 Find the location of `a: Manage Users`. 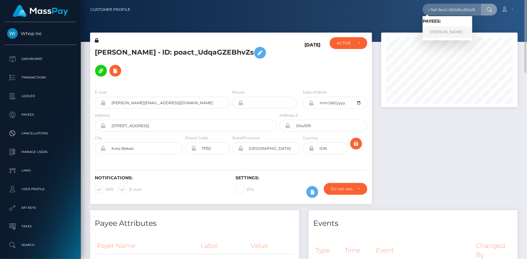

a: Manage Users is located at coordinates (40, 152).